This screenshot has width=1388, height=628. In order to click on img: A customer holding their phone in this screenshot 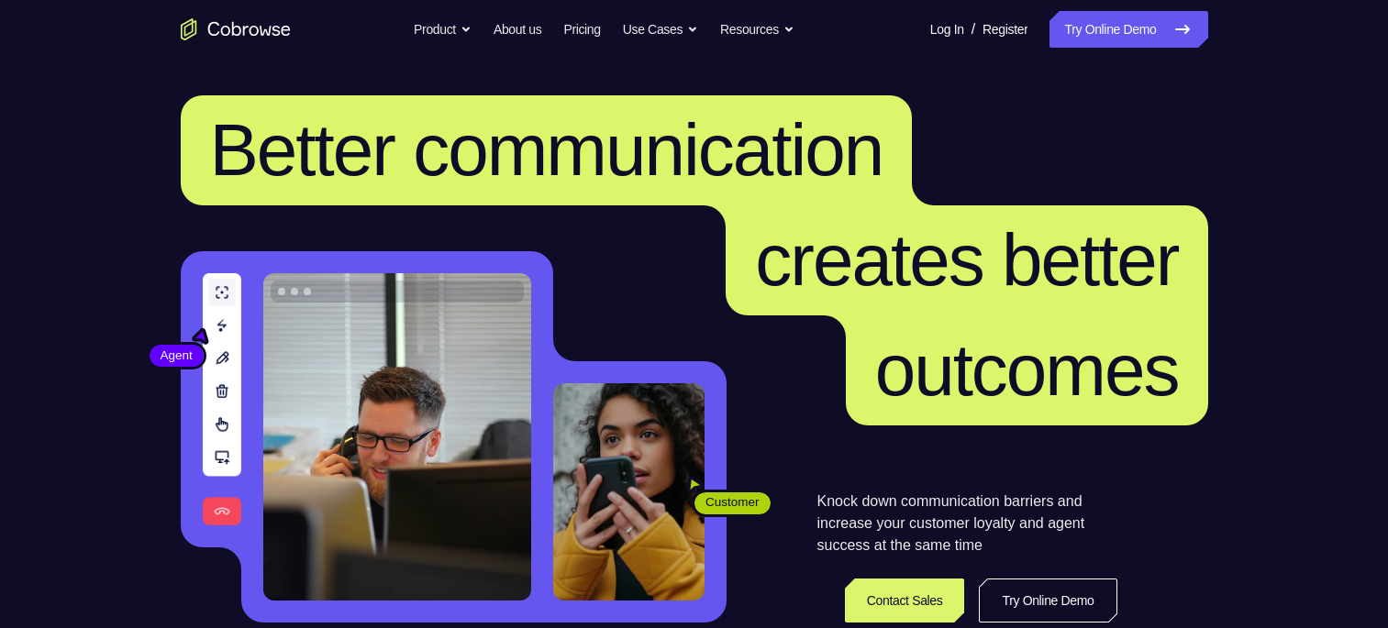, I will do `click(628, 492)`.